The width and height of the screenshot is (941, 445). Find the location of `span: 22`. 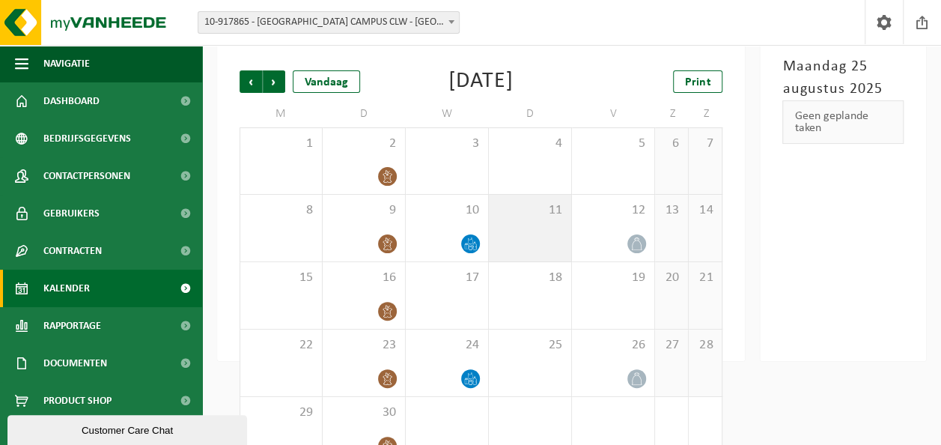

span: 22 is located at coordinates (281, 345).